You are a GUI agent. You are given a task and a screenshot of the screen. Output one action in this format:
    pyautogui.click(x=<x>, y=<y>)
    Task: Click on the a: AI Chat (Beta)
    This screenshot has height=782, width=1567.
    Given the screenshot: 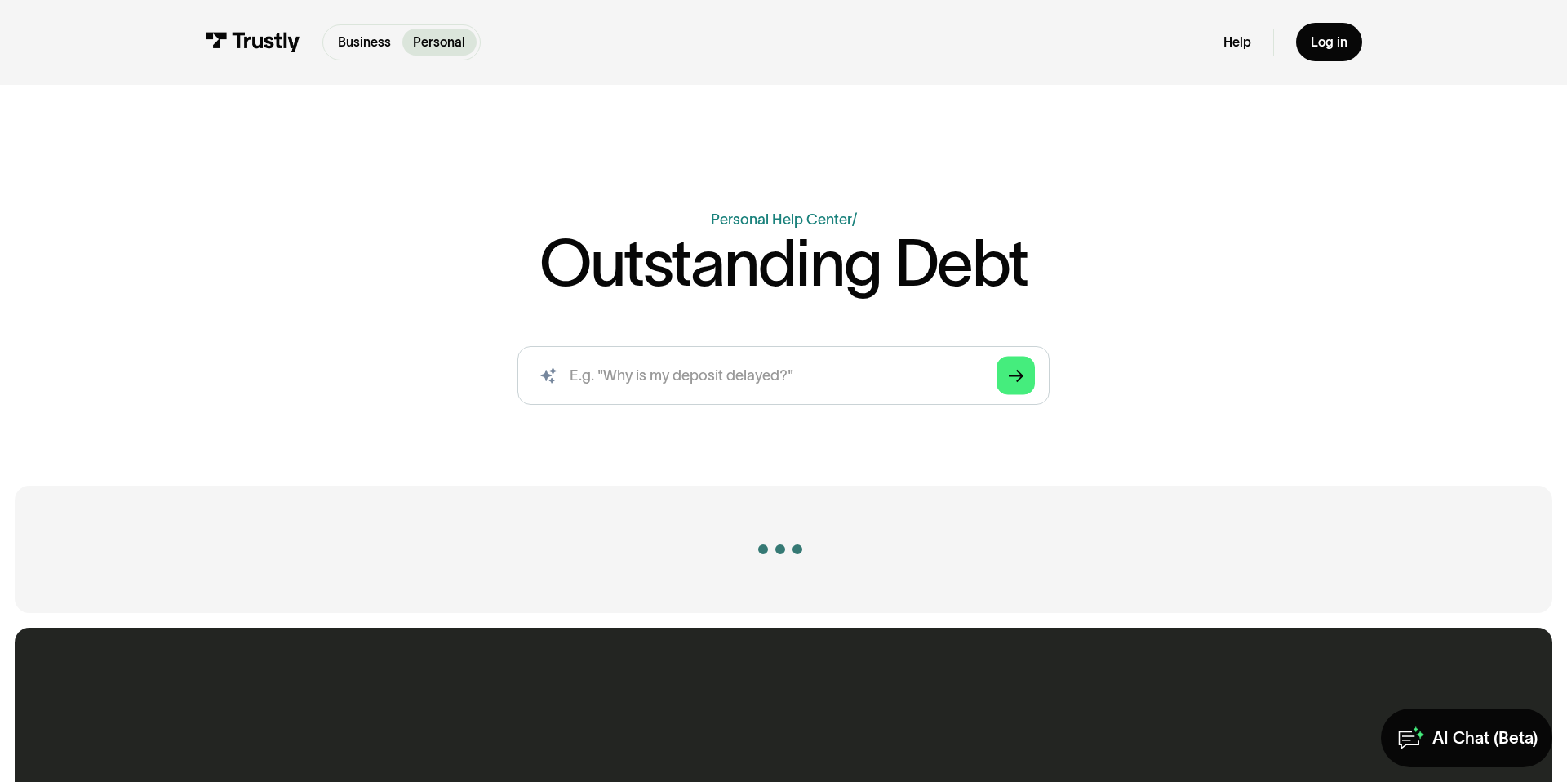 What is the action you would take?
    pyautogui.click(x=1466, y=738)
    